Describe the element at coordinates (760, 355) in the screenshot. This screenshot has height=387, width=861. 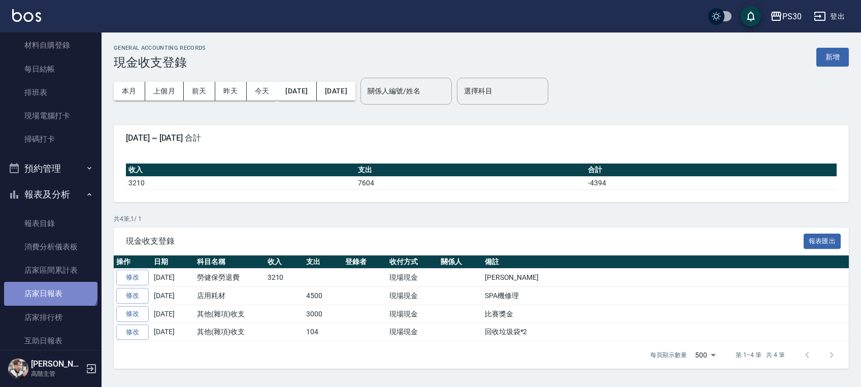
I see `p: 第 1–4 筆 共 4 筆` at that location.